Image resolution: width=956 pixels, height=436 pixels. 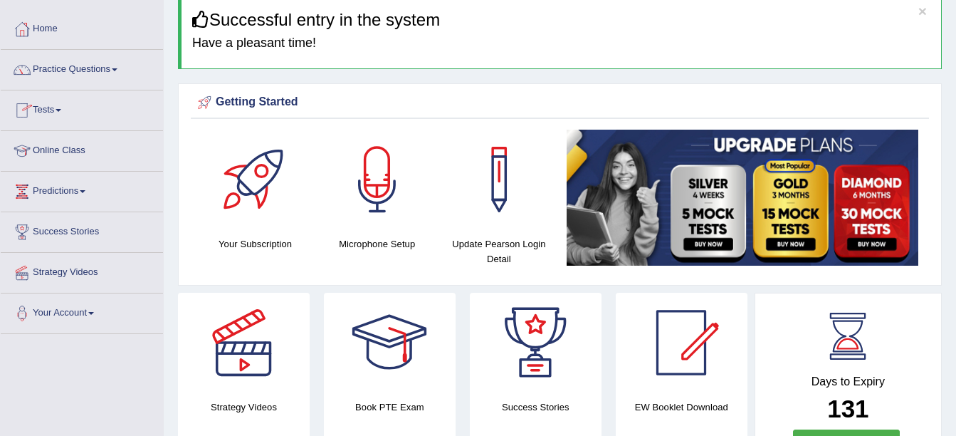 I want to click on h4: Days to Expiry, so click(x=848, y=381).